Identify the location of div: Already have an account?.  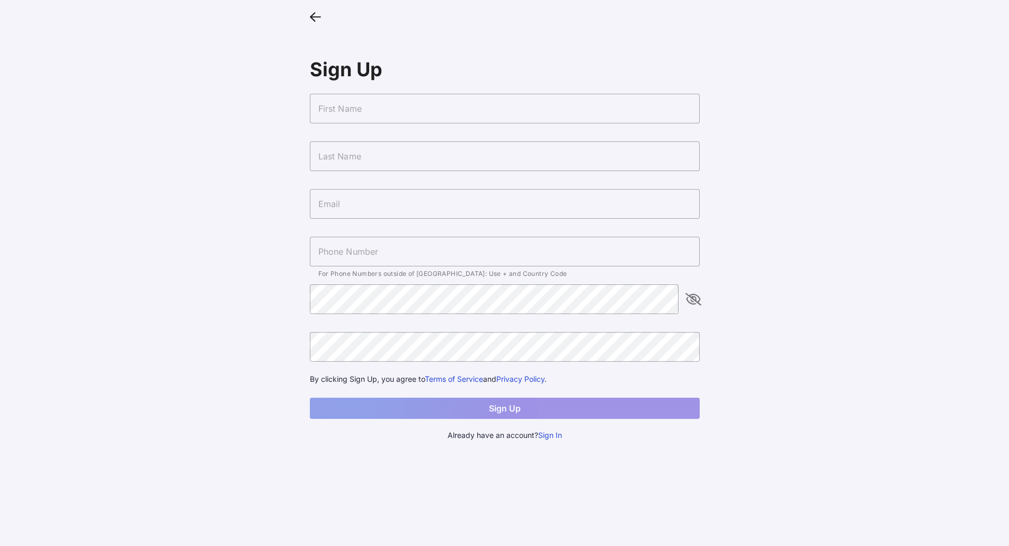
(505, 435).